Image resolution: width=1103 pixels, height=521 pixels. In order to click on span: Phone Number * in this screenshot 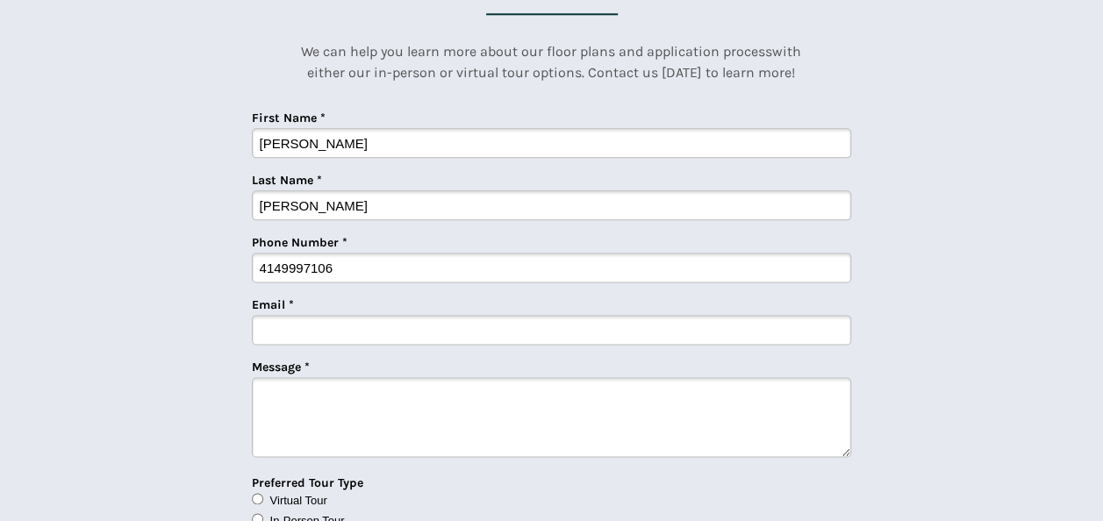, I will do `click(299, 242)`.